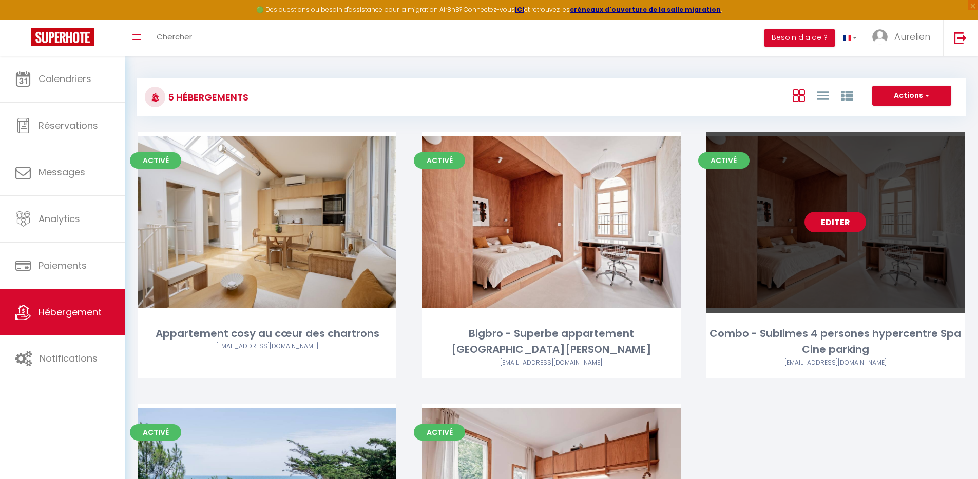 Image resolution: width=978 pixels, height=479 pixels. What do you see at coordinates (174, 36) in the screenshot?
I see `span: Chercher` at bounding box center [174, 36].